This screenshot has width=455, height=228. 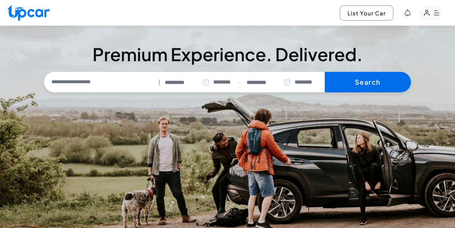 I want to click on button: List Your Car, so click(x=367, y=13).